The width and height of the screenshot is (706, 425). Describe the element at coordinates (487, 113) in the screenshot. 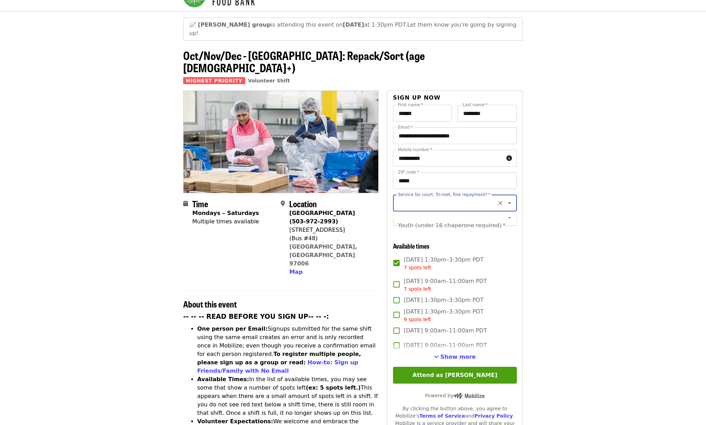

I see `input: Last name` at that location.